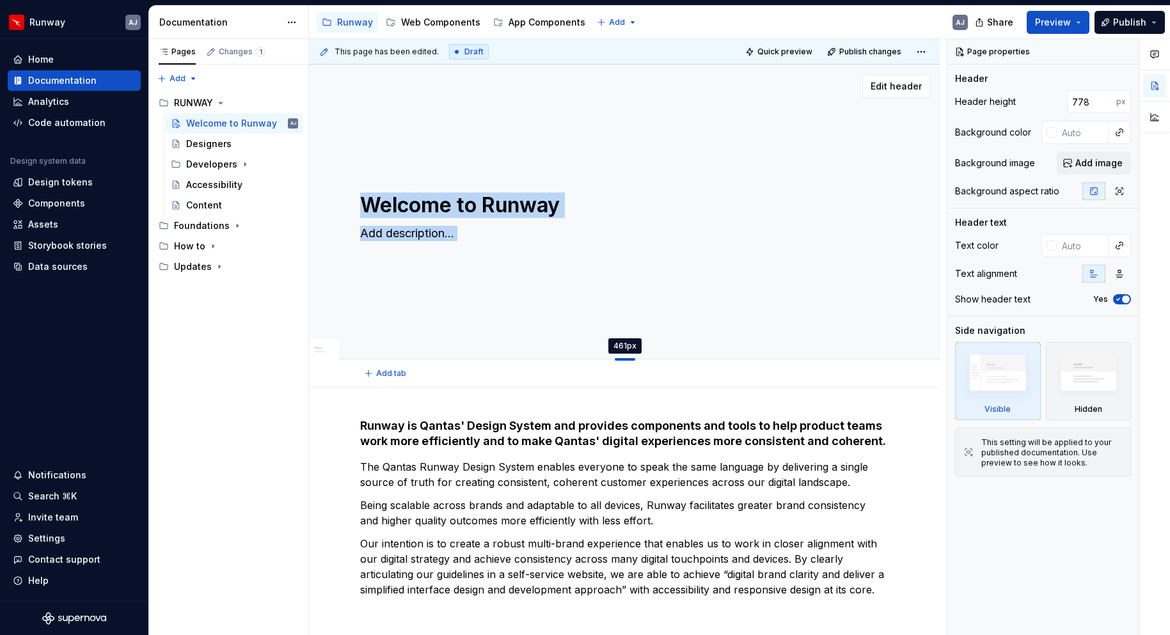 The image size is (1170, 635). What do you see at coordinates (625, 346) in the screenshot?
I see `div: 461px` at bounding box center [625, 346].